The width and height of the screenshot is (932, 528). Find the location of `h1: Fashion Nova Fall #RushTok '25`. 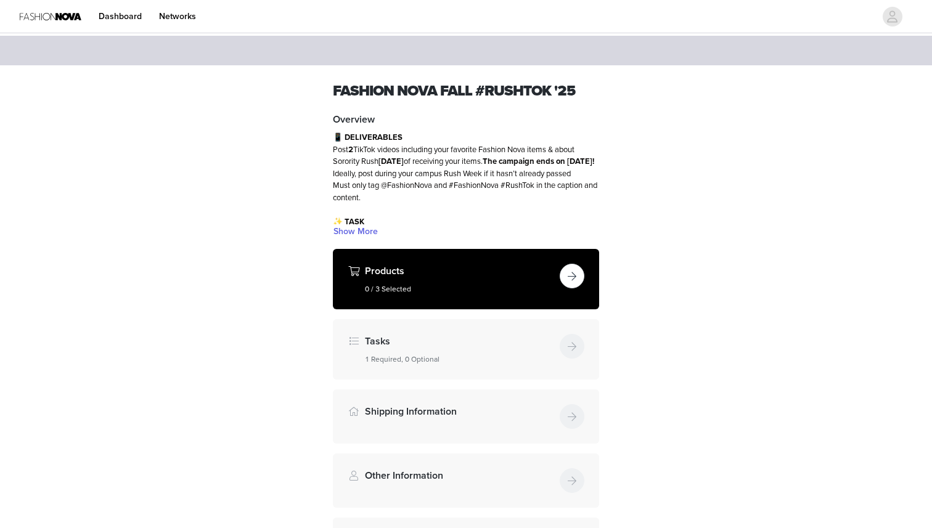

h1: Fashion Nova Fall #RushTok '25 is located at coordinates (466, 91).